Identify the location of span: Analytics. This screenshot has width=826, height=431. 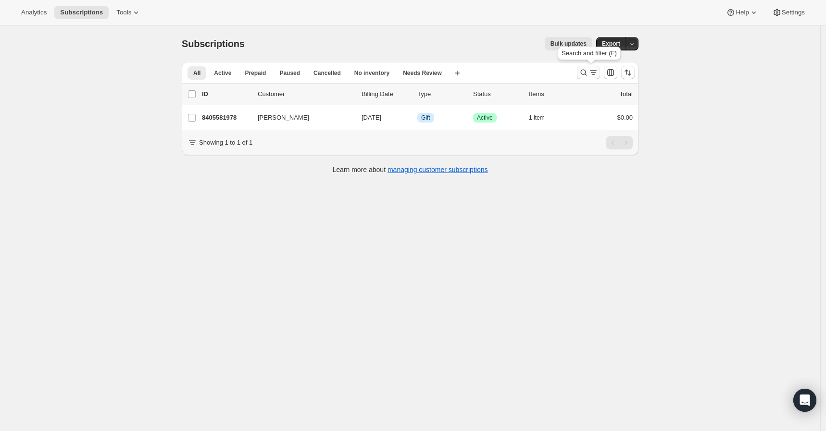
(34, 13).